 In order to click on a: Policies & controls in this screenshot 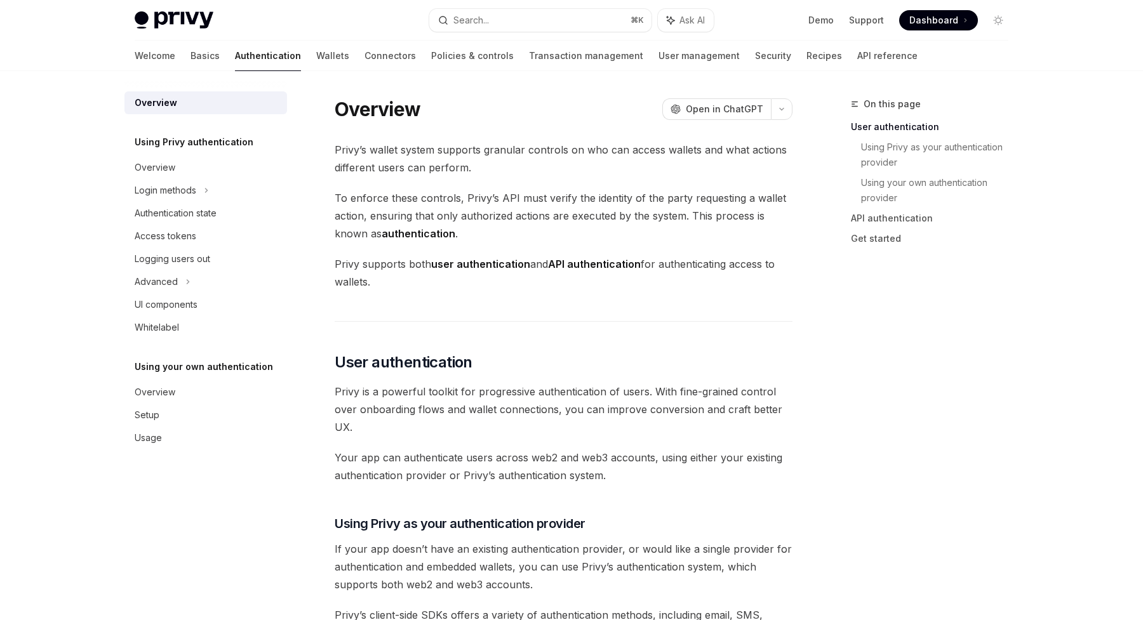, I will do `click(472, 56)`.